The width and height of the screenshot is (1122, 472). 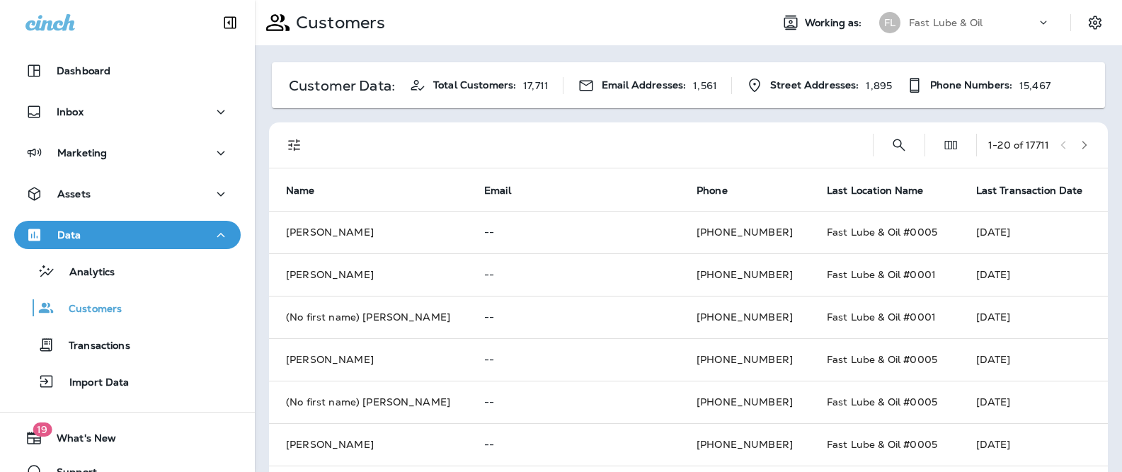 I want to click on div: FL, so click(x=889, y=23).